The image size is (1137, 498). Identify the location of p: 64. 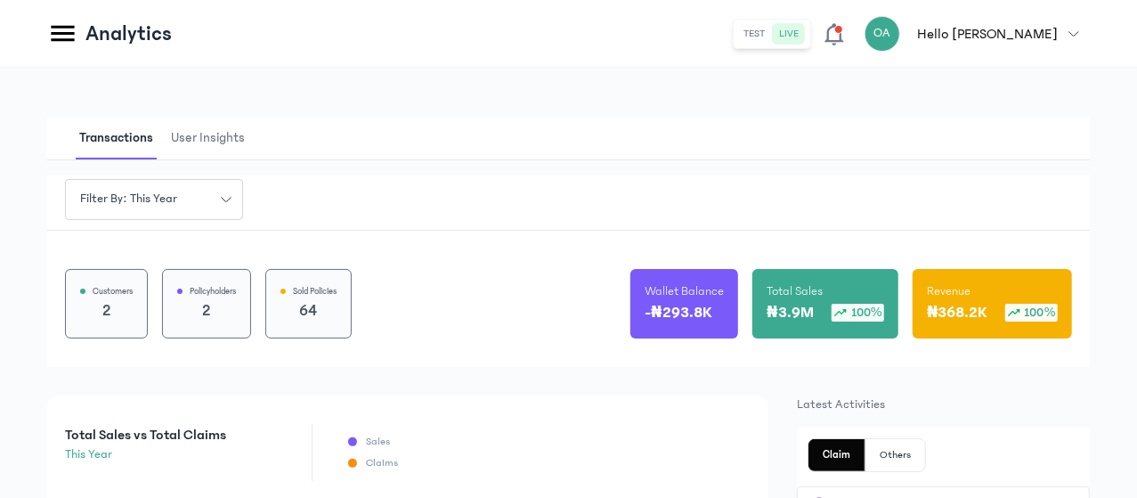
(308, 311).